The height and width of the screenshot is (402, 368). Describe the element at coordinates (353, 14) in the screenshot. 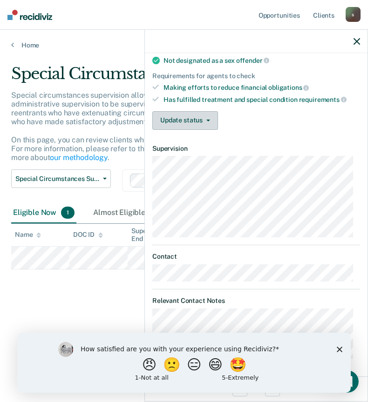

I see `div: s` at that location.